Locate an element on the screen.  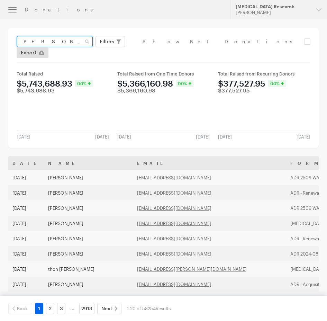
a: 2913 is located at coordinates (87, 308).